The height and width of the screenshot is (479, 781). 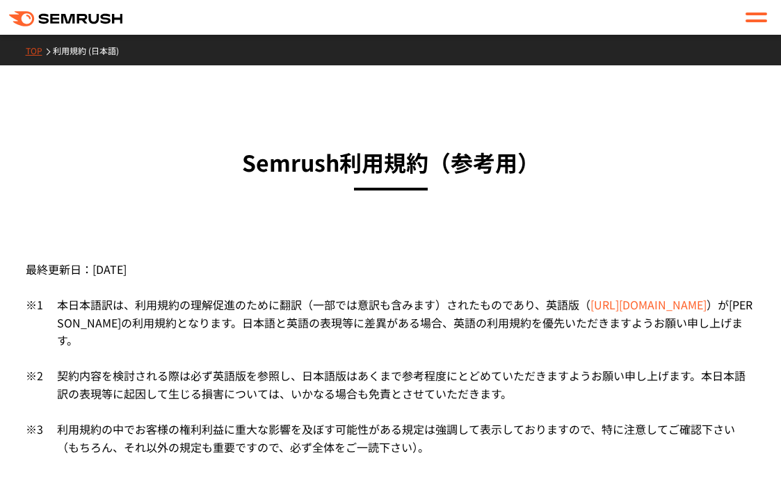 What do you see at coordinates (39, 50) in the screenshot?
I see `a: TOP` at bounding box center [39, 50].